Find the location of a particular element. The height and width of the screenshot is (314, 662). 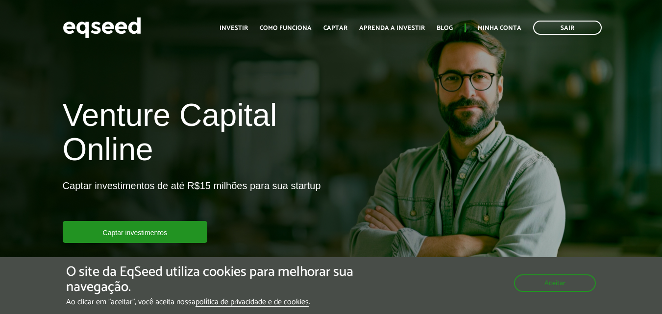

p: Ao clicar em "aceitar", você aceita nossa . is located at coordinates (225, 302).